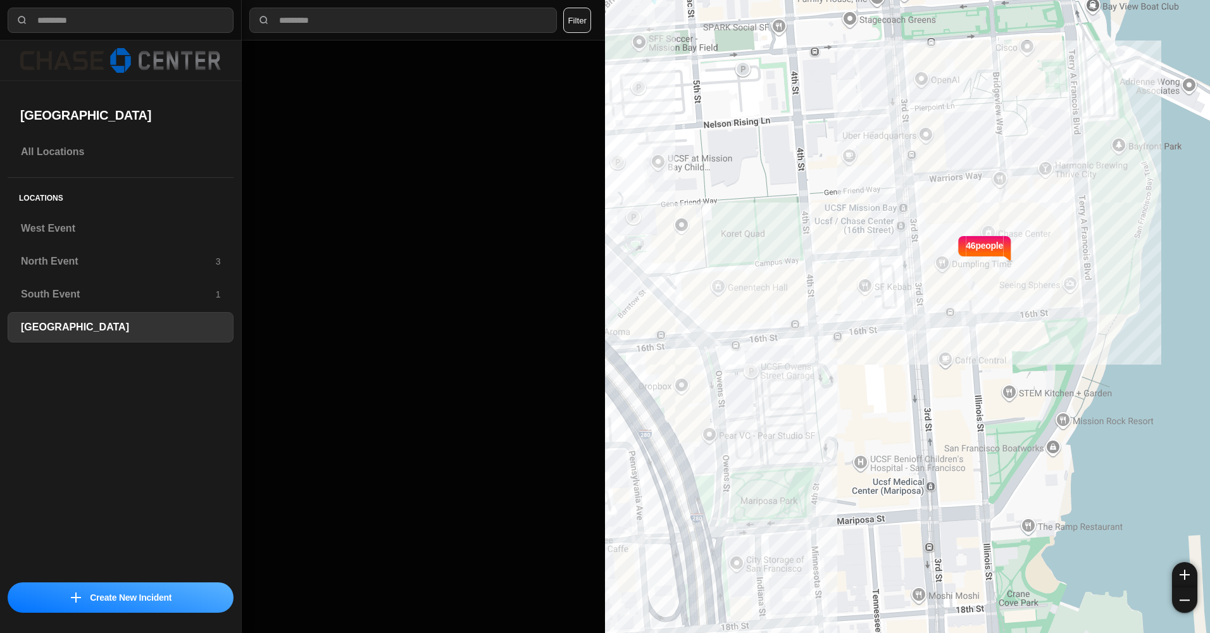 The height and width of the screenshot is (633, 1210). Describe the element at coordinates (120, 196) in the screenshot. I see `h5: Locations` at that location.